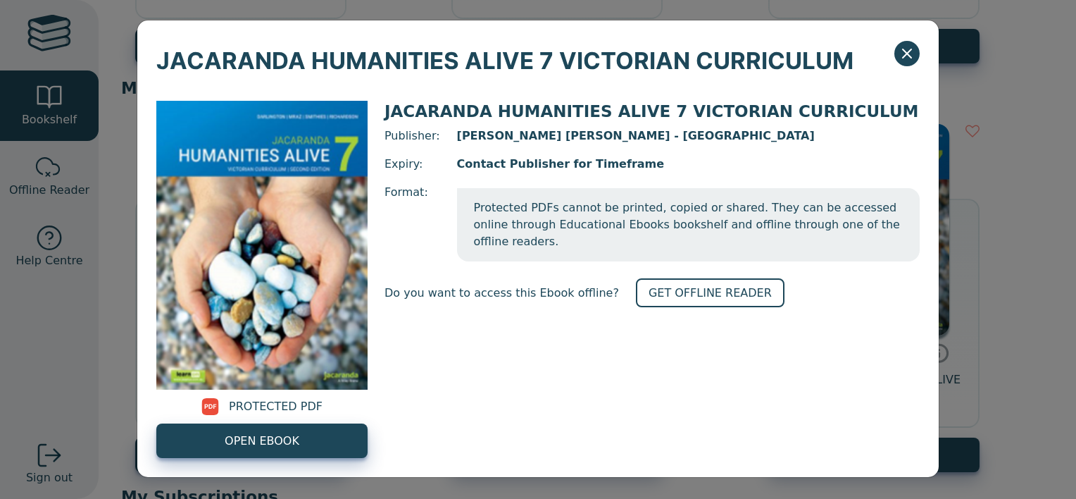 Image resolution: width=1076 pixels, height=499 pixels. What do you see at coordinates (412, 164) in the screenshot?
I see `span: Expiry:` at bounding box center [412, 164].